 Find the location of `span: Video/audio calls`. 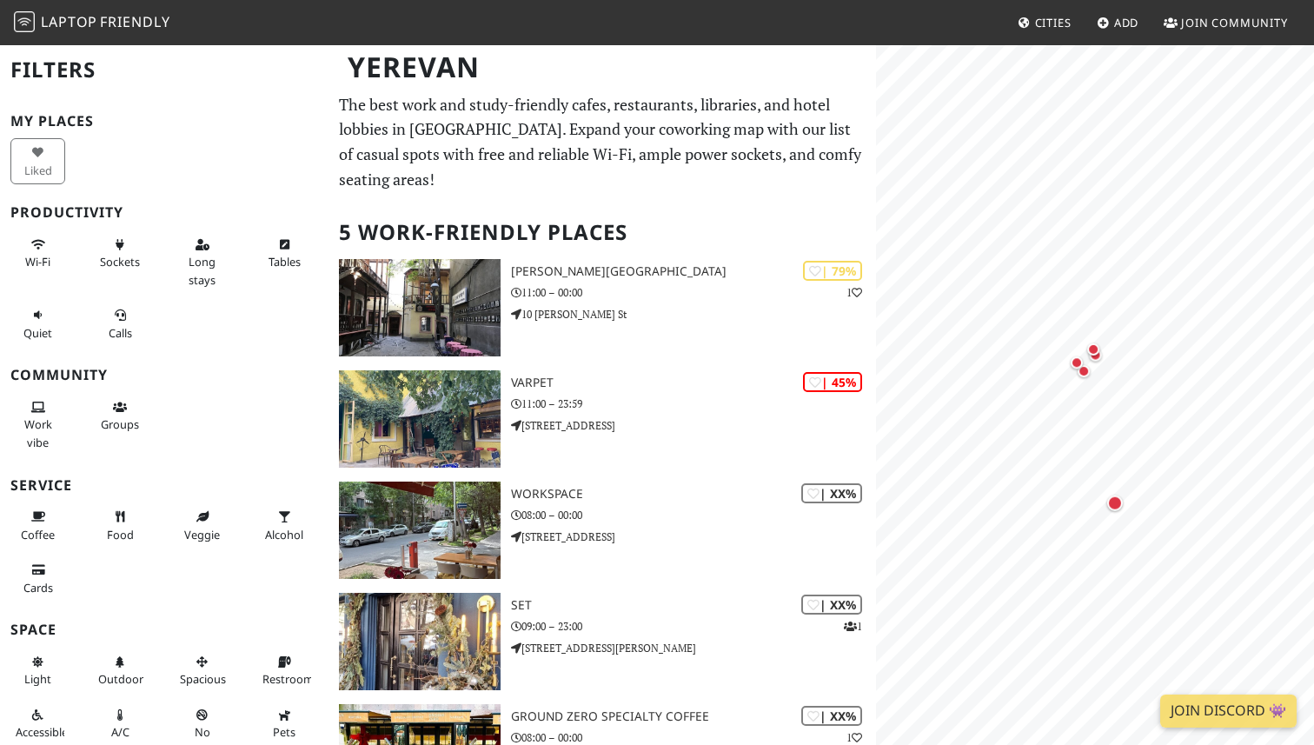

span: Video/audio calls is located at coordinates (120, 333).